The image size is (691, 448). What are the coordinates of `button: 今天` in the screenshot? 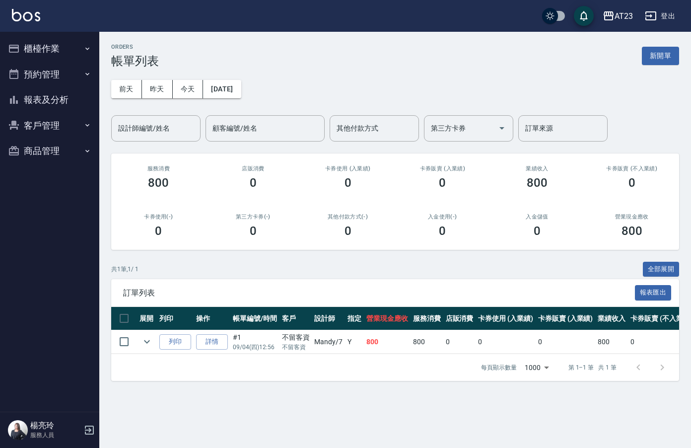 It's located at (188, 89).